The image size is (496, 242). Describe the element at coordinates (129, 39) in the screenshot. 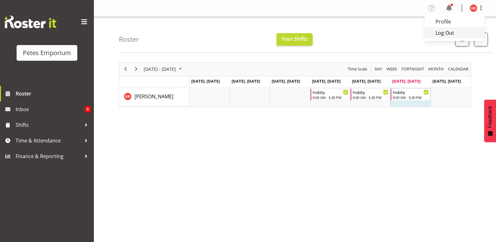

I see `h4: Roster` at that location.